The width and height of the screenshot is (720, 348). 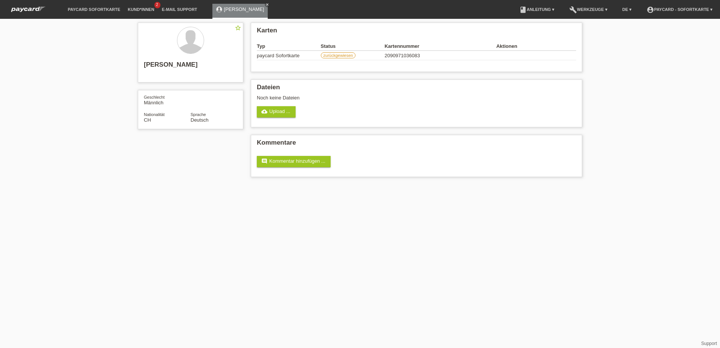 I want to click on i: cloud_upload, so click(x=264, y=112).